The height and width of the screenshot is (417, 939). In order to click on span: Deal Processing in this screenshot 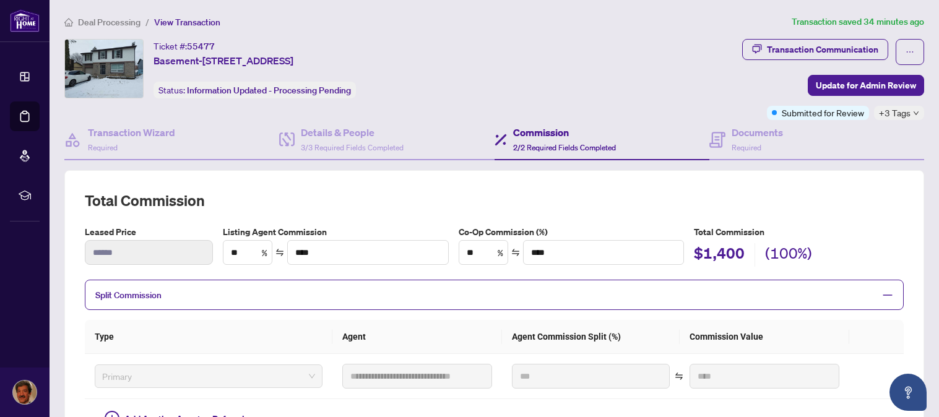, I will do `click(109, 22)`.